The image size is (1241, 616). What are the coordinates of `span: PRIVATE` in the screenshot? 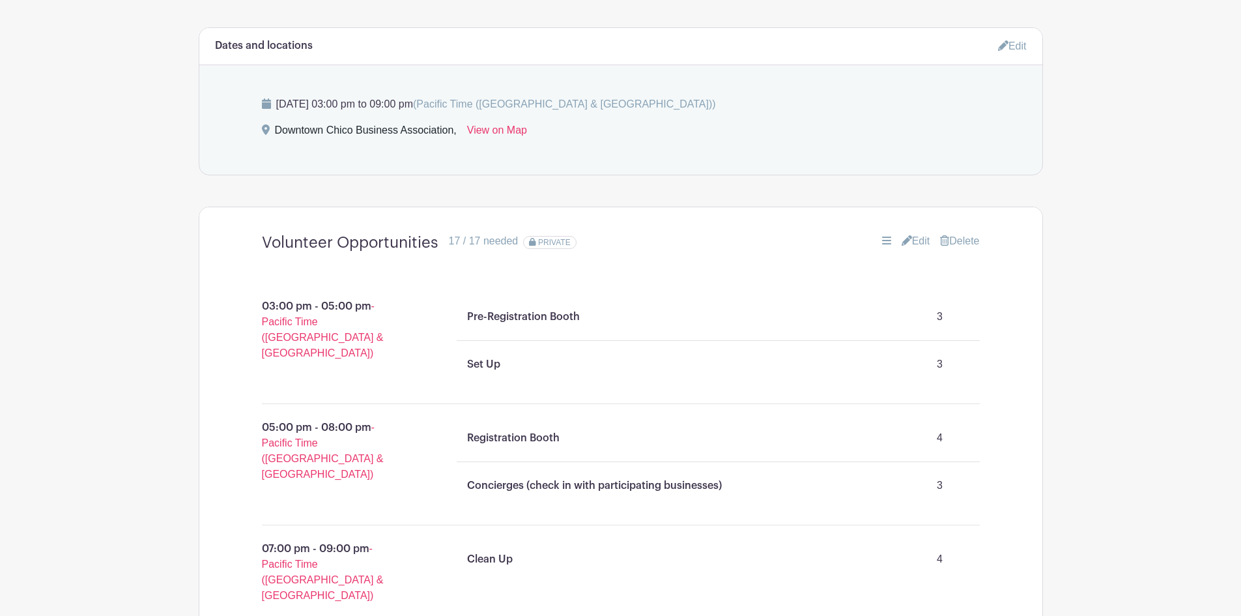 It's located at (554, 242).